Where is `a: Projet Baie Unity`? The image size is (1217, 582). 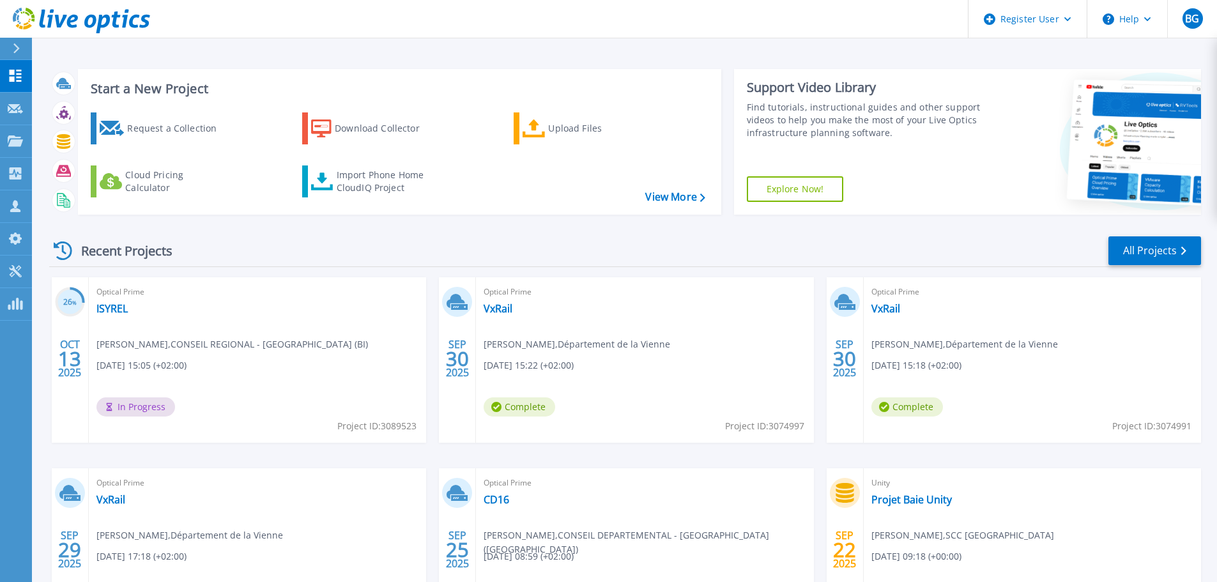 a: Projet Baie Unity is located at coordinates (912, 500).